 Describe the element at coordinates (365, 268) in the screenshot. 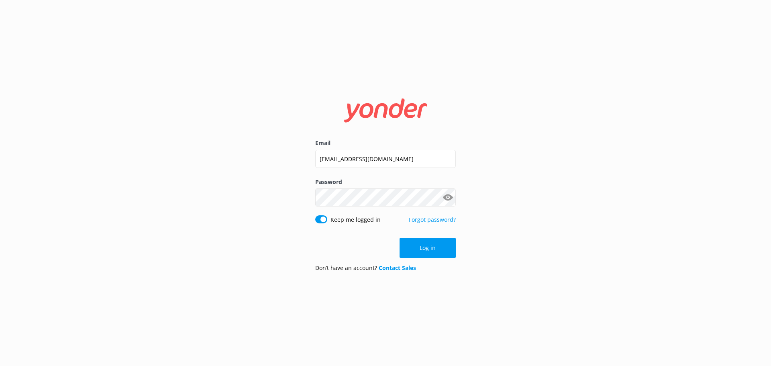

I see `p: Don’t have an account?` at that location.